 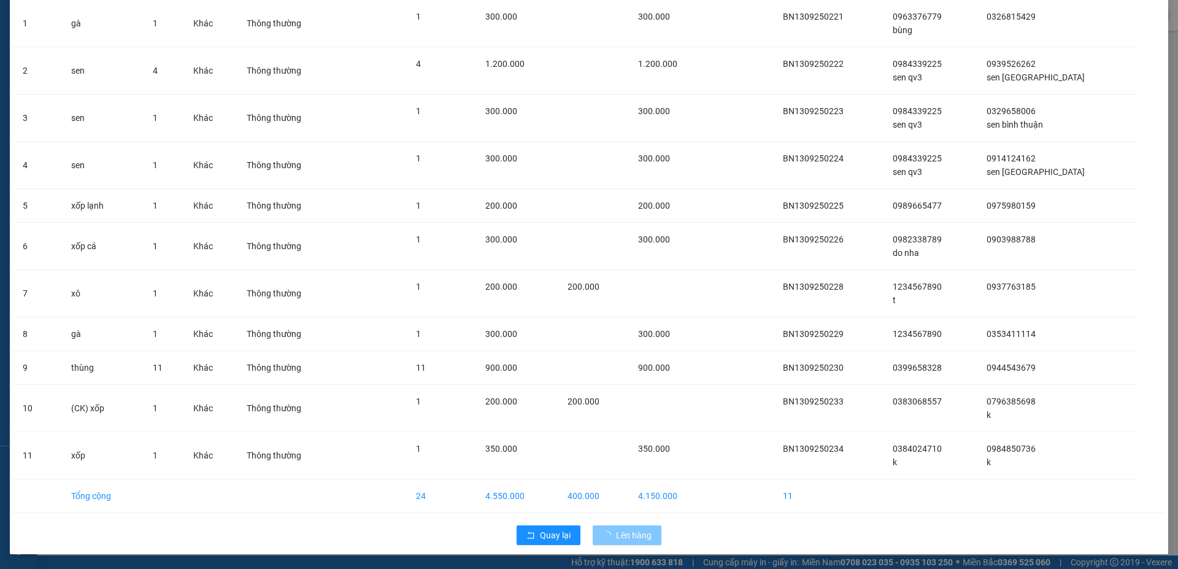 I want to click on td: thùng, so click(x=102, y=368).